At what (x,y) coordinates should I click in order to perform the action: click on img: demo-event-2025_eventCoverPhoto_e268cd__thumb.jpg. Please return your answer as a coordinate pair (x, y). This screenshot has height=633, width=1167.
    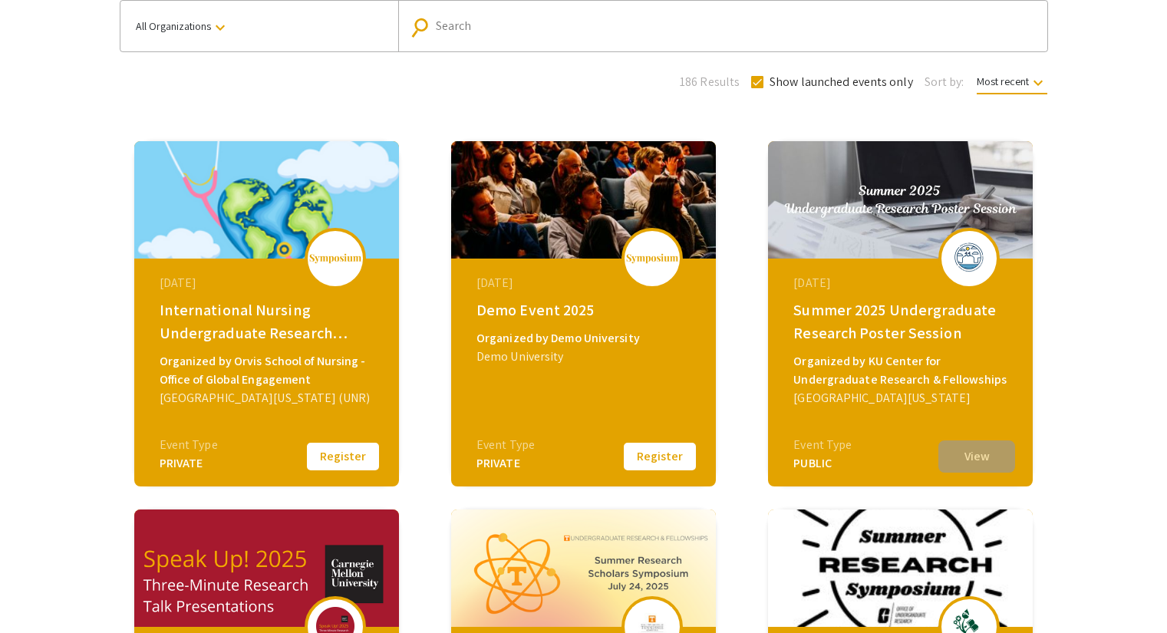
    Looking at the image, I should click on (583, 200).